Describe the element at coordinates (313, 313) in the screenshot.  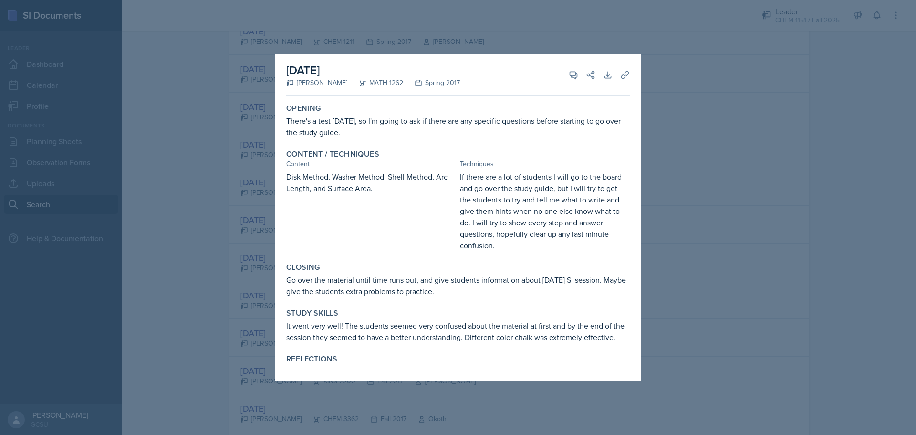
I see `label: Study Skills` at that location.